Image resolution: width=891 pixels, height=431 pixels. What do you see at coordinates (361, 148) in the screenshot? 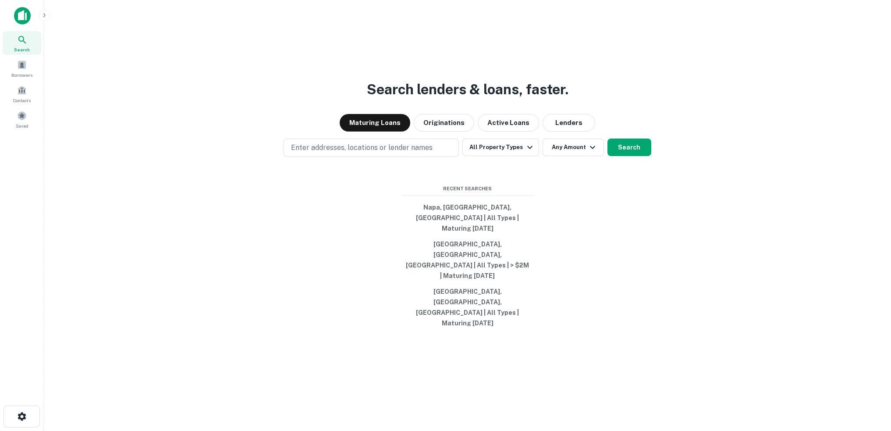
I see `p: Enter addresses, locations or lender names` at bounding box center [361, 148].